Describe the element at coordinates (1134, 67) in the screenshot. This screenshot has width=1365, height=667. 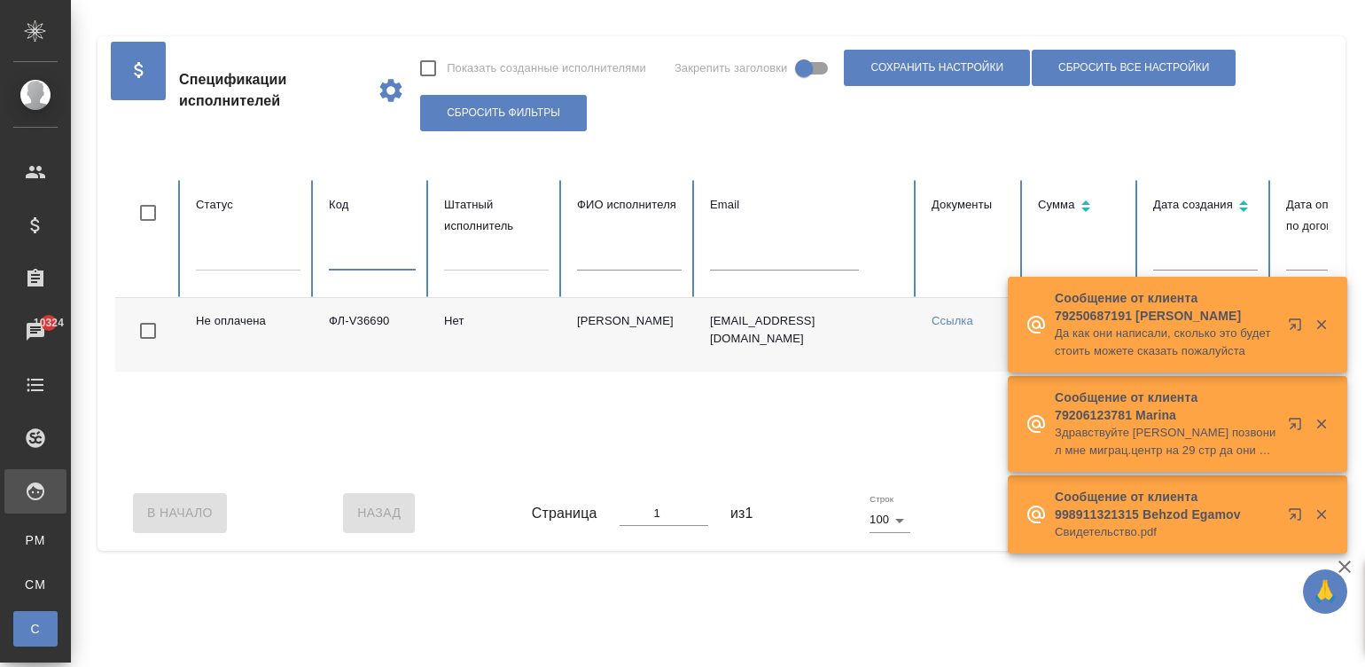
I see `span: Сбросить все настройки` at that location.